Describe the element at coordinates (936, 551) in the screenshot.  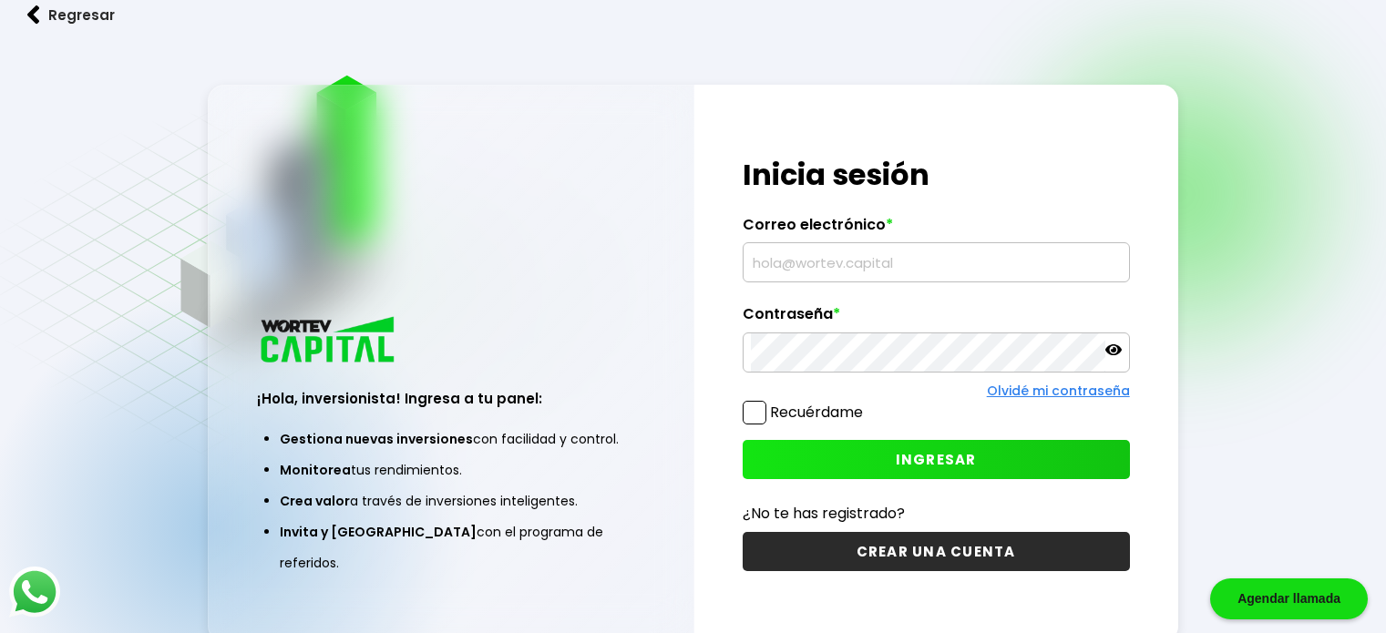
I see `button: CREAR UNA CUENTA` at that location.